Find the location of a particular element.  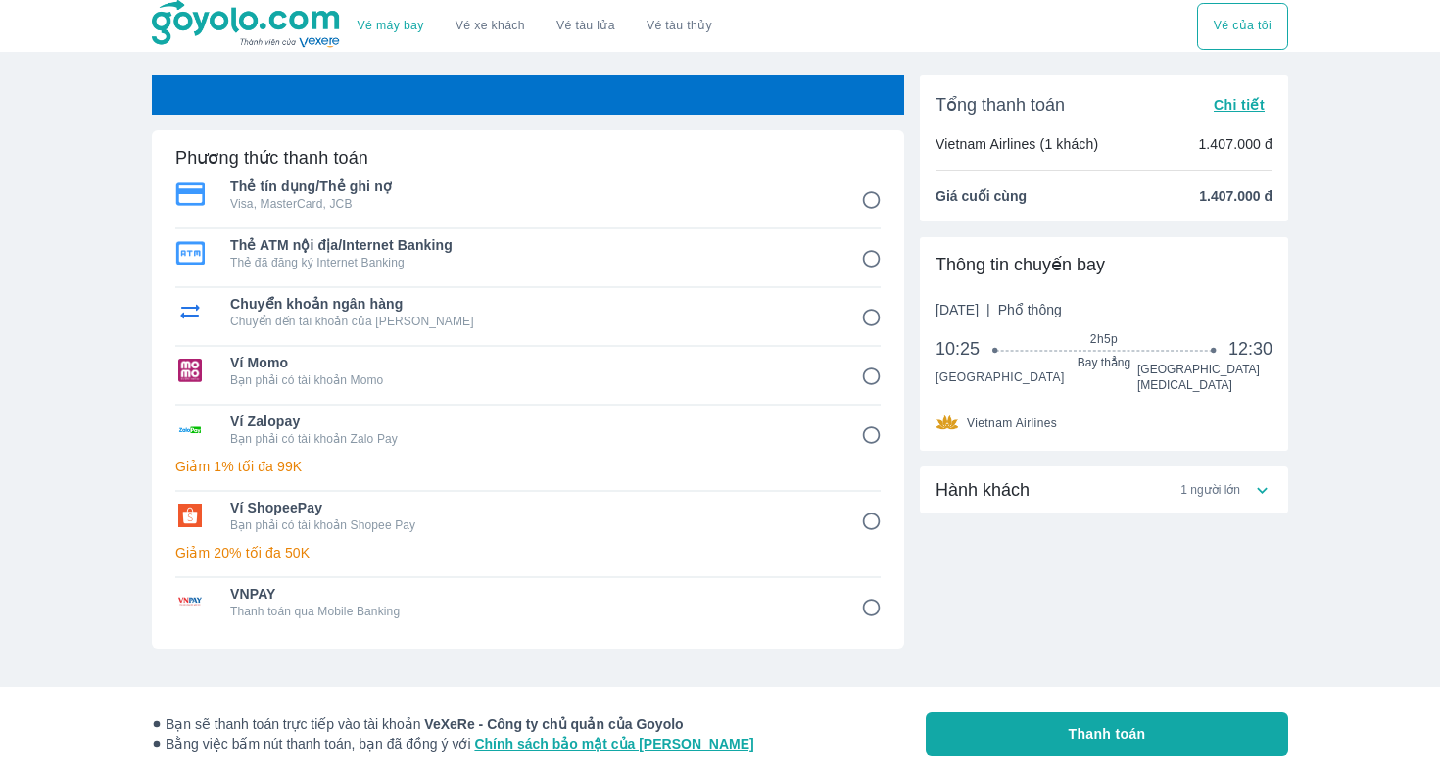

a: Vé tàu lửa is located at coordinates (586, 26).